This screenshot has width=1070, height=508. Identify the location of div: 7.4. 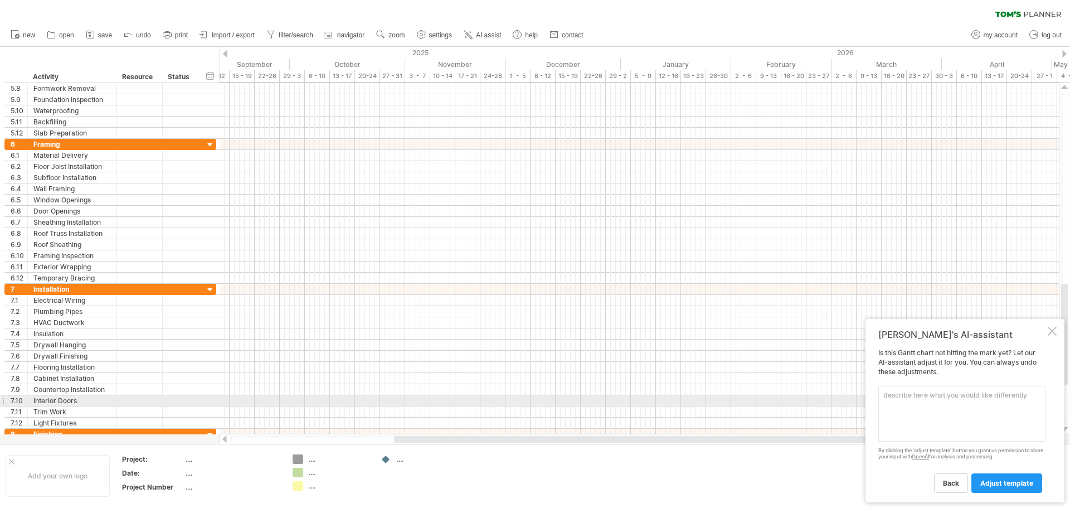
(19, 333).